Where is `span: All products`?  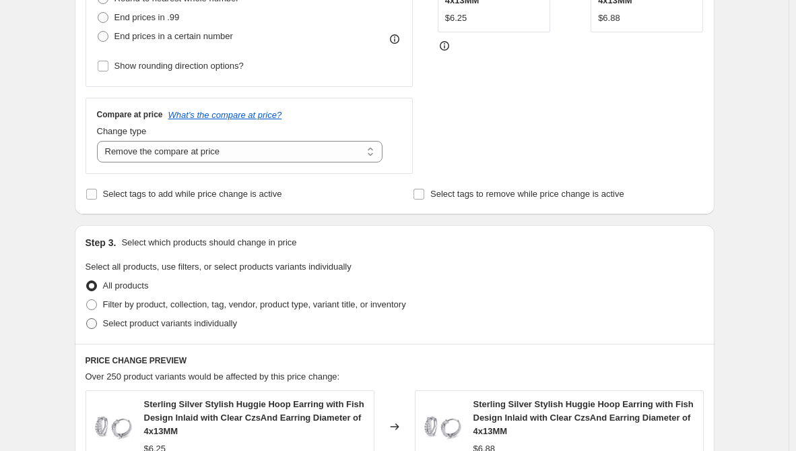
span: All products is located at coordinates (126, 285).